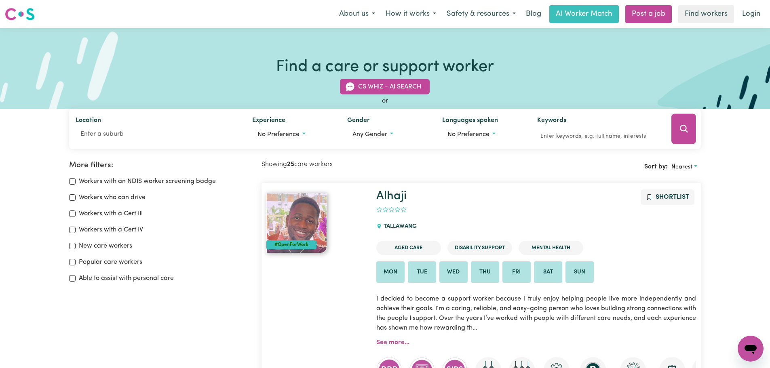 This screenshot has height=368, width=770. What do you see at coordinates (580, 273) in the screenshot?
I see `li: Available on Sun` at bounding box center [580, 273].